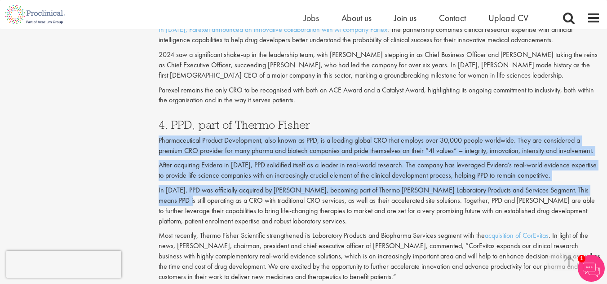 Image resolution: width=607 pixels, height=284 pixels. Describe the element at coordinates (311, 18) in the screenshot. I see `a: Jobs` at that location.